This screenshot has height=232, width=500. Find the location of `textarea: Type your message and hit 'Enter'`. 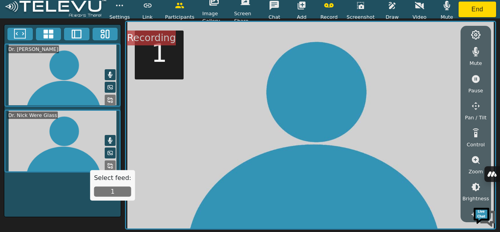

textarea: Type your message and hit 'Enter' is located at coordinates (76, 165).